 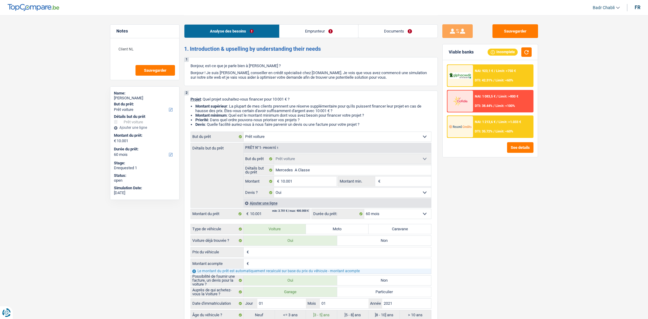 What do you see at coordinates (344, 304) in the screenshot?
I see `input: MM` at bounding box center [344, 304].